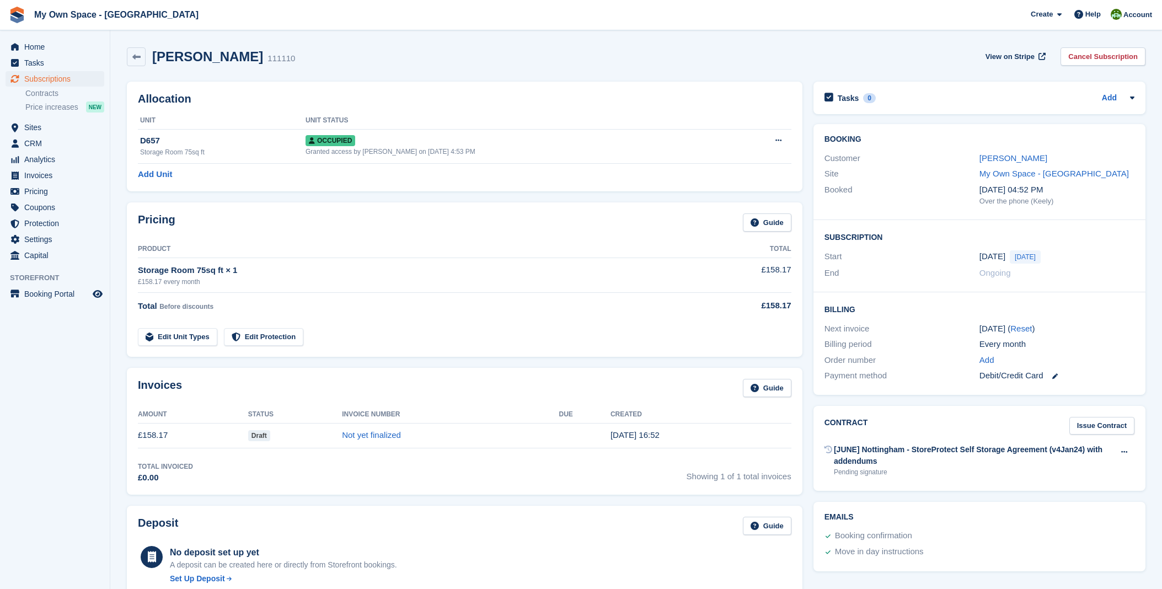  What do you see at coordinates (980, 309) in the screenshot?
I see `h2: Billing` at bounding box center [980, 309].